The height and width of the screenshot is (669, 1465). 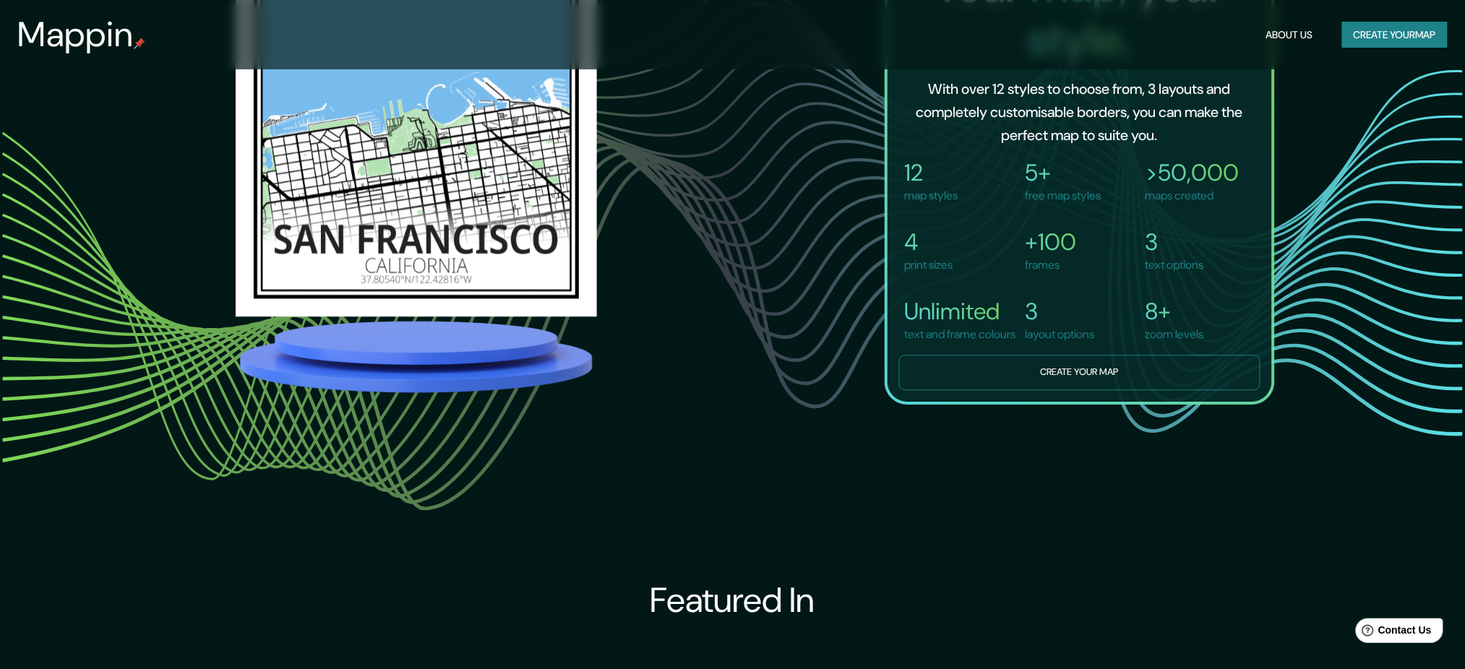 I want to click on img: mappin-pin, so click(x=139, y=43).